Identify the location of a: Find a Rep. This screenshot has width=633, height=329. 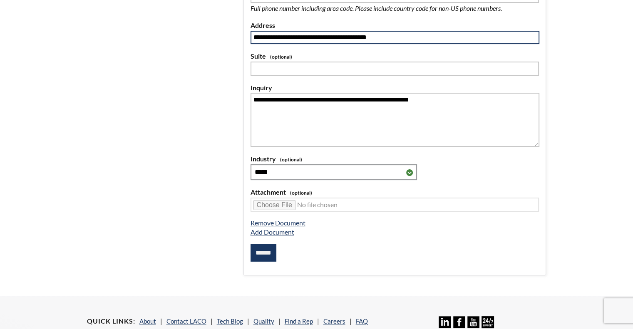
(299, 321).